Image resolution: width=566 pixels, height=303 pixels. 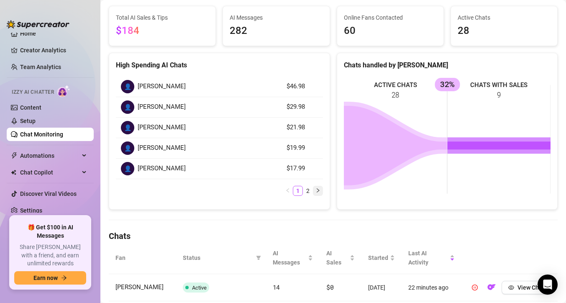 I want to click on a: Creator Analytics, so click(x=54, y=50).